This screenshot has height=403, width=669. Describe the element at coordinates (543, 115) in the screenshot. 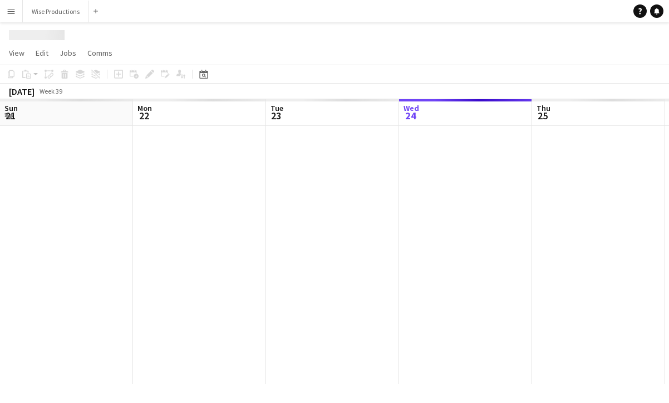

I see `span: 25` at that location.